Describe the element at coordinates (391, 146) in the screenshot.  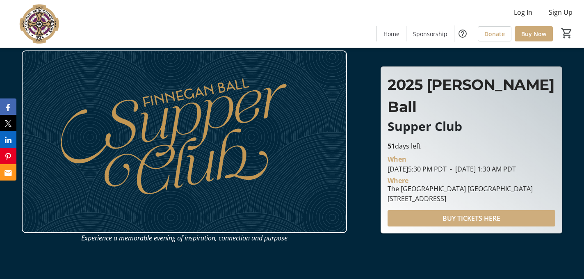
I see `span: 51` at that location.